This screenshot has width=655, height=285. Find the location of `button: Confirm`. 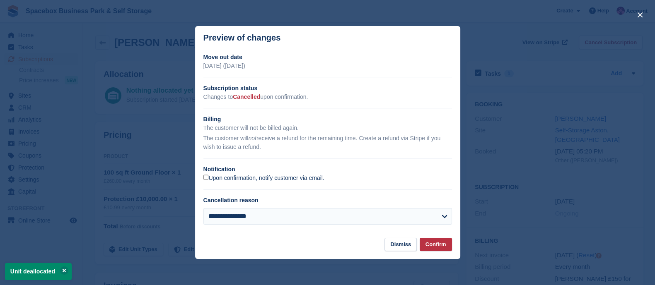

button: Confirm is located at coordinates (436, 245).